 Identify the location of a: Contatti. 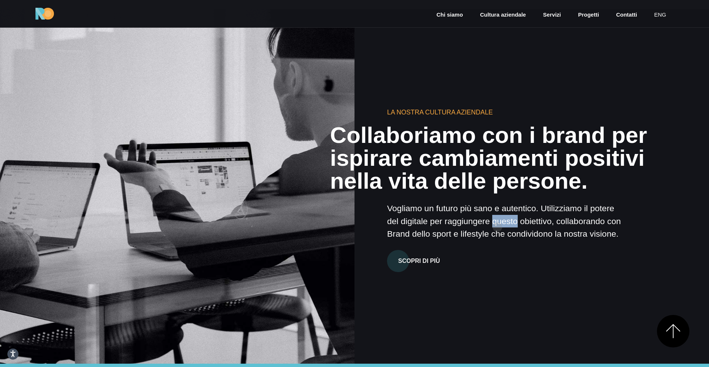
(626, 15).